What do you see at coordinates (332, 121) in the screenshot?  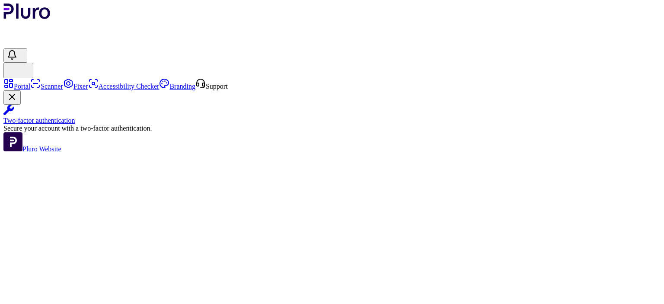 I see `div: Two-factor authentication` at bounding box center [332, 121].